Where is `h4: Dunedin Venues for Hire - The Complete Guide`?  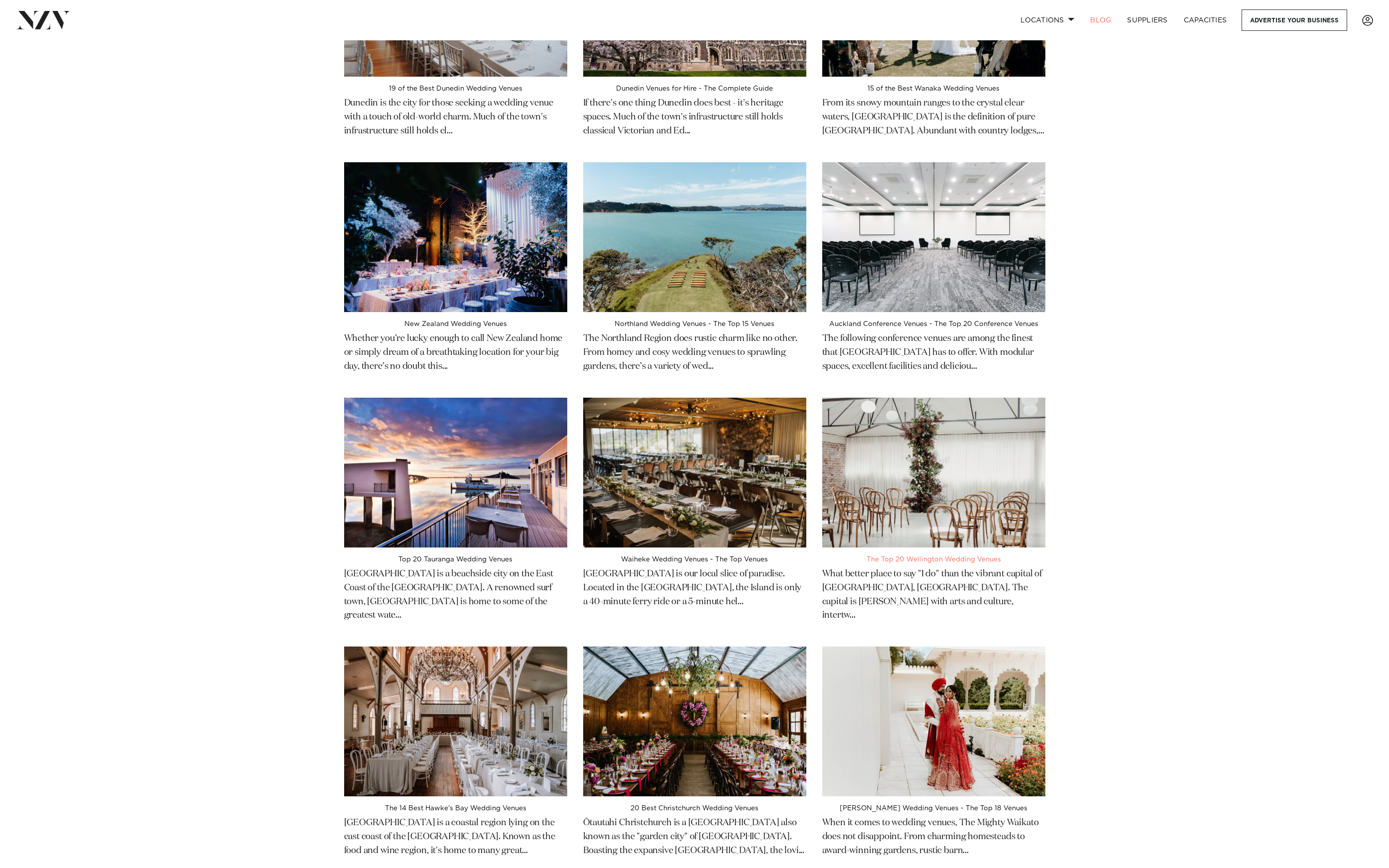 h4: Dunedin Venues for Hire - The Complete Guide is located at coordinates (695, 88).